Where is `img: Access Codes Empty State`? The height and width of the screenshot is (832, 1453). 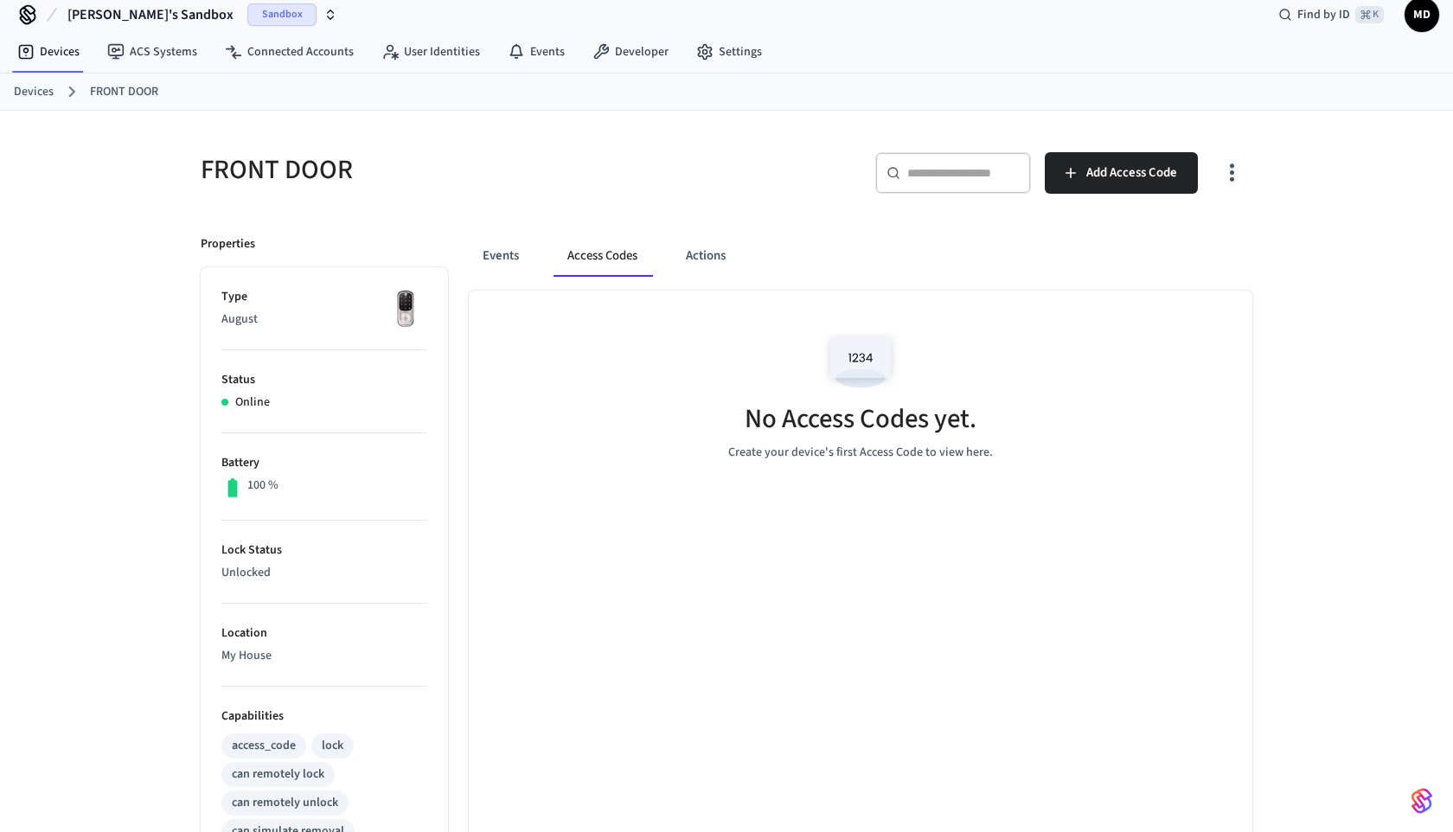 img: Access Codes Empty State is located at coordinates (861, 362).